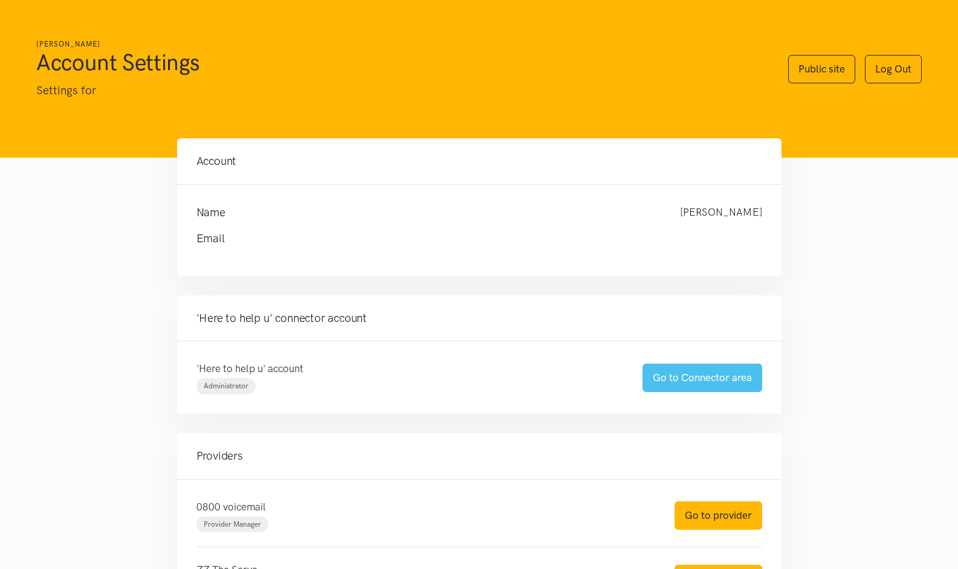 The width and height of the screenshot is (958, 569). What do you see at coordinates (407, 369) in the screenshot?
I see `p: 'Here to help u' account` at bounding box center [407, 369].